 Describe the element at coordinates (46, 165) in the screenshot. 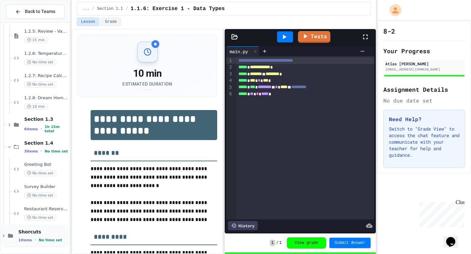

I see `span: Greeting Bot` at that location.